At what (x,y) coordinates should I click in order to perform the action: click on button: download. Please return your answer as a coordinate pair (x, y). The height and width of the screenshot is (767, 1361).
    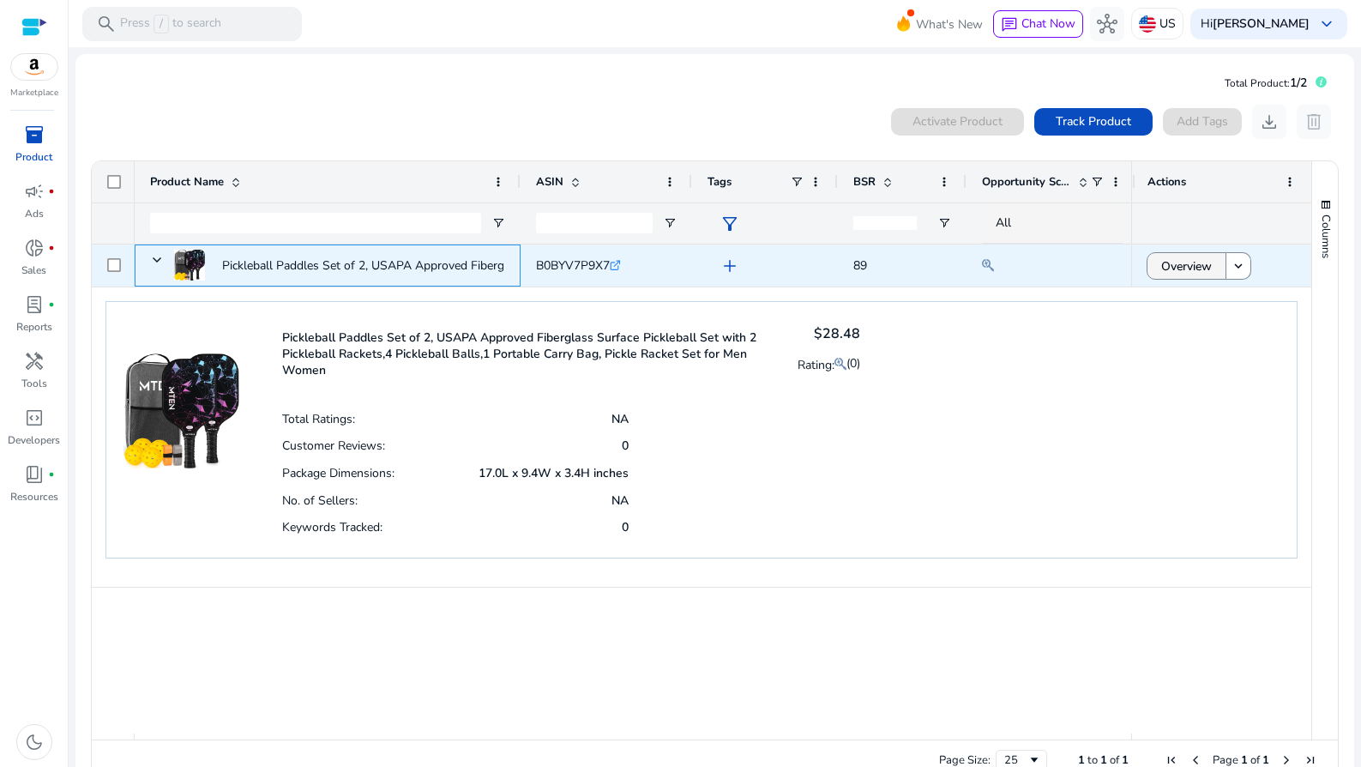
    Looking at the image, I should click on (1269, 122).